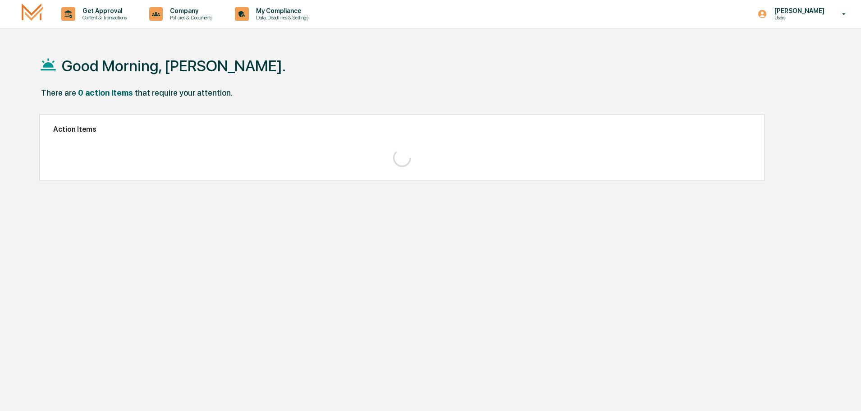 The image size is (861, 411). What do you see at coordinates (32, 14) in the screenshot?
I see `img: logo` at bounding box center [32, 14].